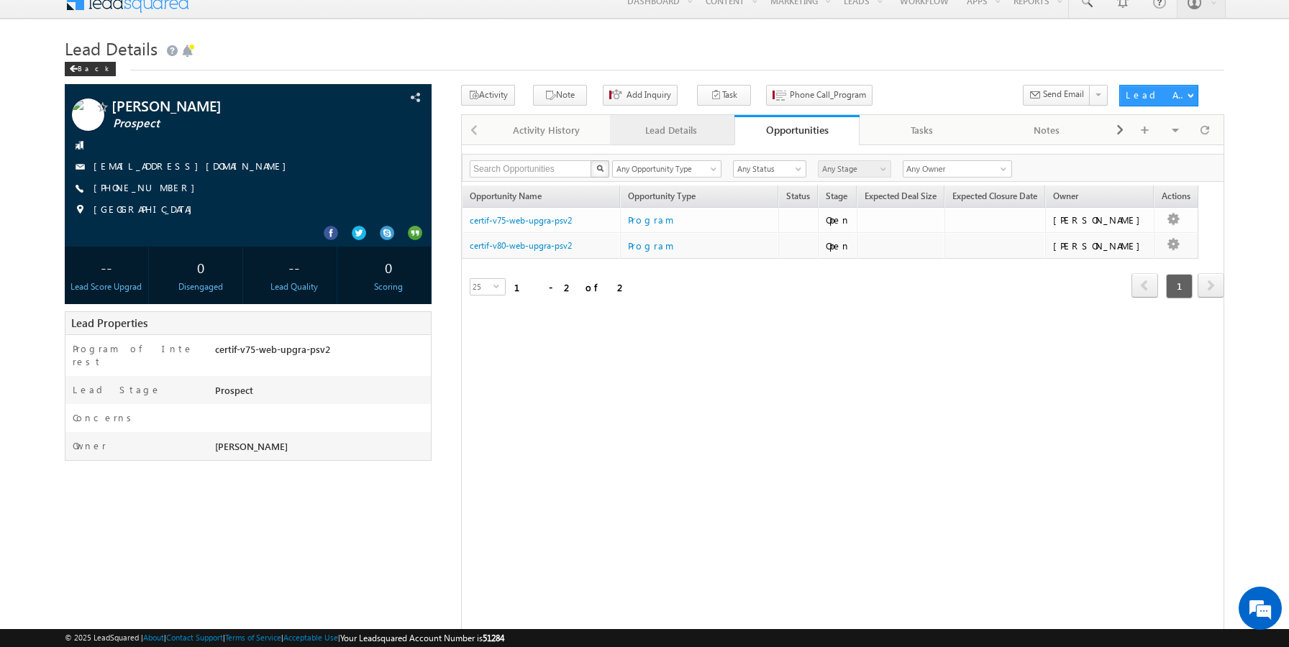  Describe the element at coordinates (1179, 286) in the screenshot. I see `span: 1` at that location.